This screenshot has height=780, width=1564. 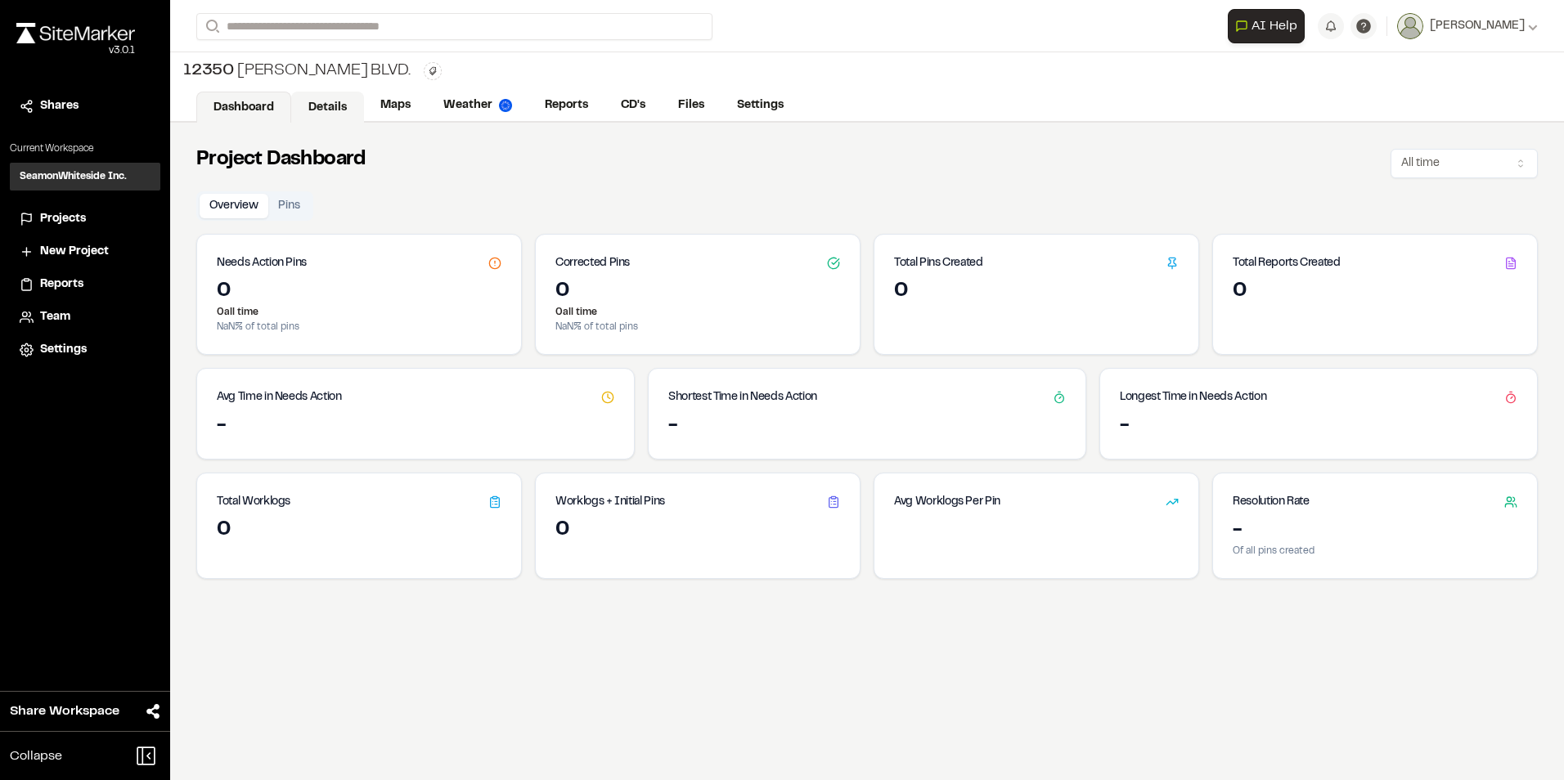 I want to click on h3: SeamonWhiteside Inc., so click(x=73, y=177).